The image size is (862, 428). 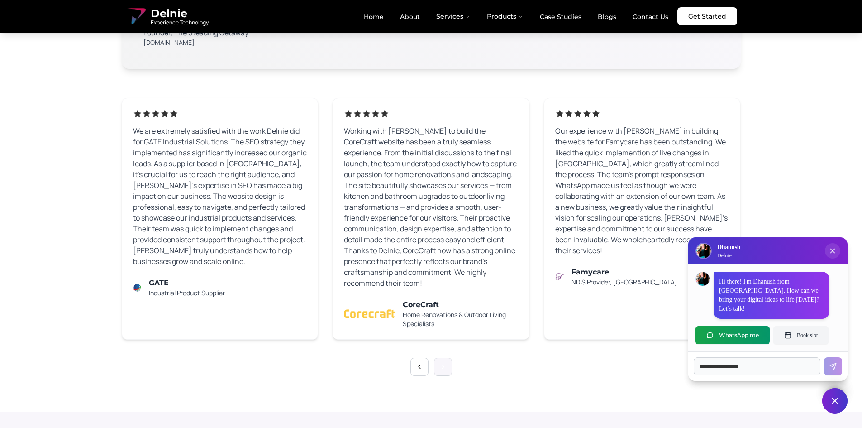 What do you see at coordinates (460, 319) in the screenshot?
I see `p: Home Renovations & Outdoor Living Specialists` at bounding box center [460, 319].